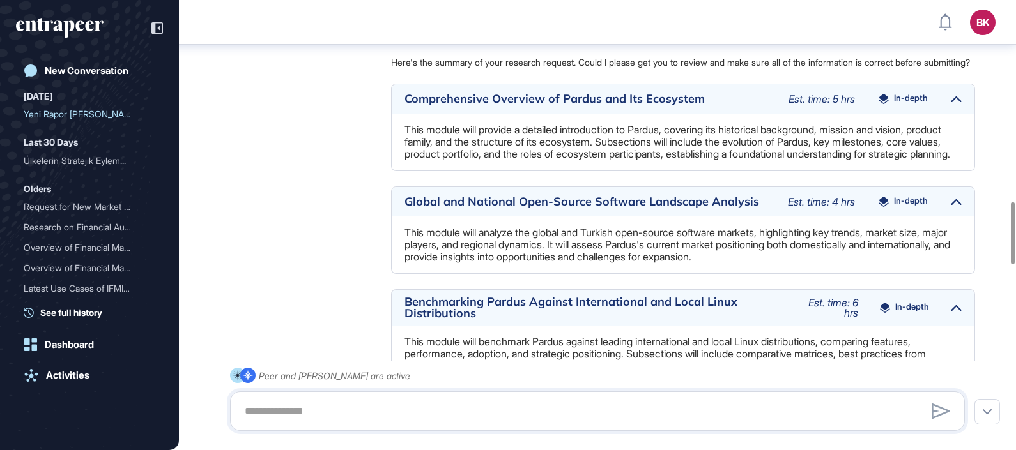  Describe the element at coordinates (93, 312) in the screenshot. I see `a: See full history` at that location.